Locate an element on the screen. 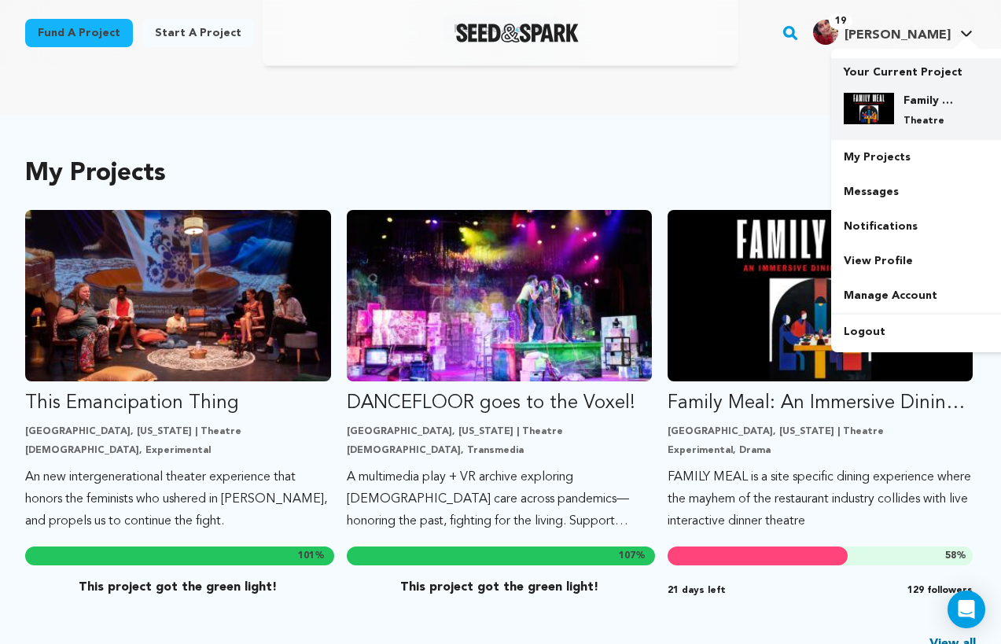 This screenshot has width=1001, height=644. a: Fund Family Meal: An Immersive Dining Experience is located at coordinates (820, 371).